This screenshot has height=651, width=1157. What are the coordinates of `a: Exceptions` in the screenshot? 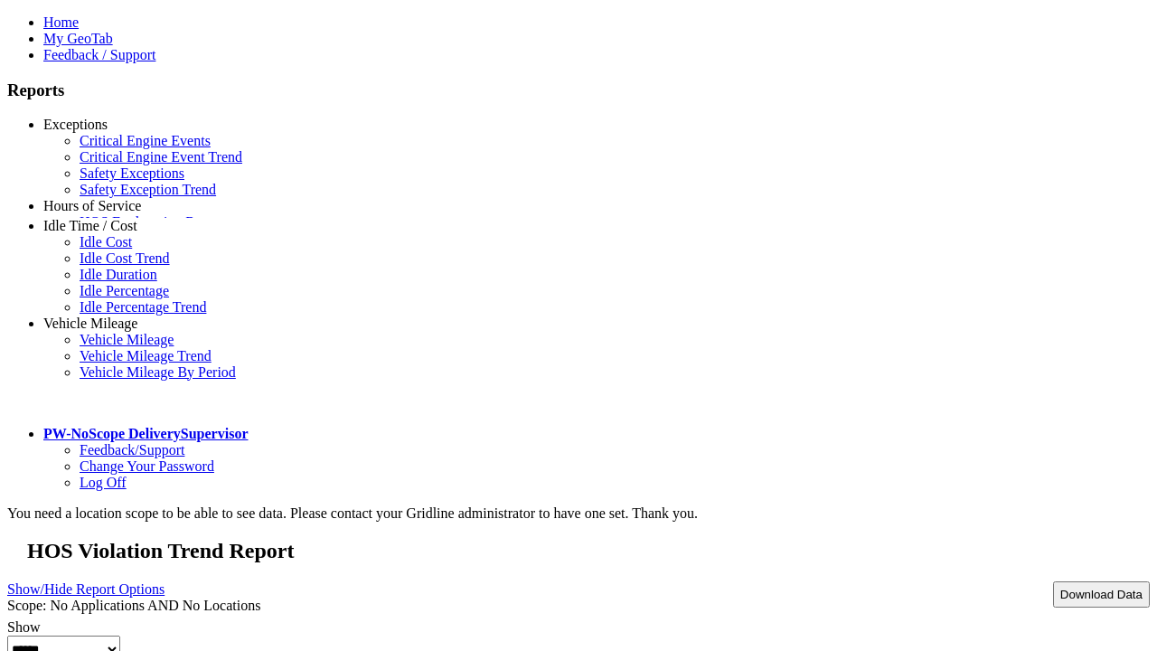 It's located at (75, 124).